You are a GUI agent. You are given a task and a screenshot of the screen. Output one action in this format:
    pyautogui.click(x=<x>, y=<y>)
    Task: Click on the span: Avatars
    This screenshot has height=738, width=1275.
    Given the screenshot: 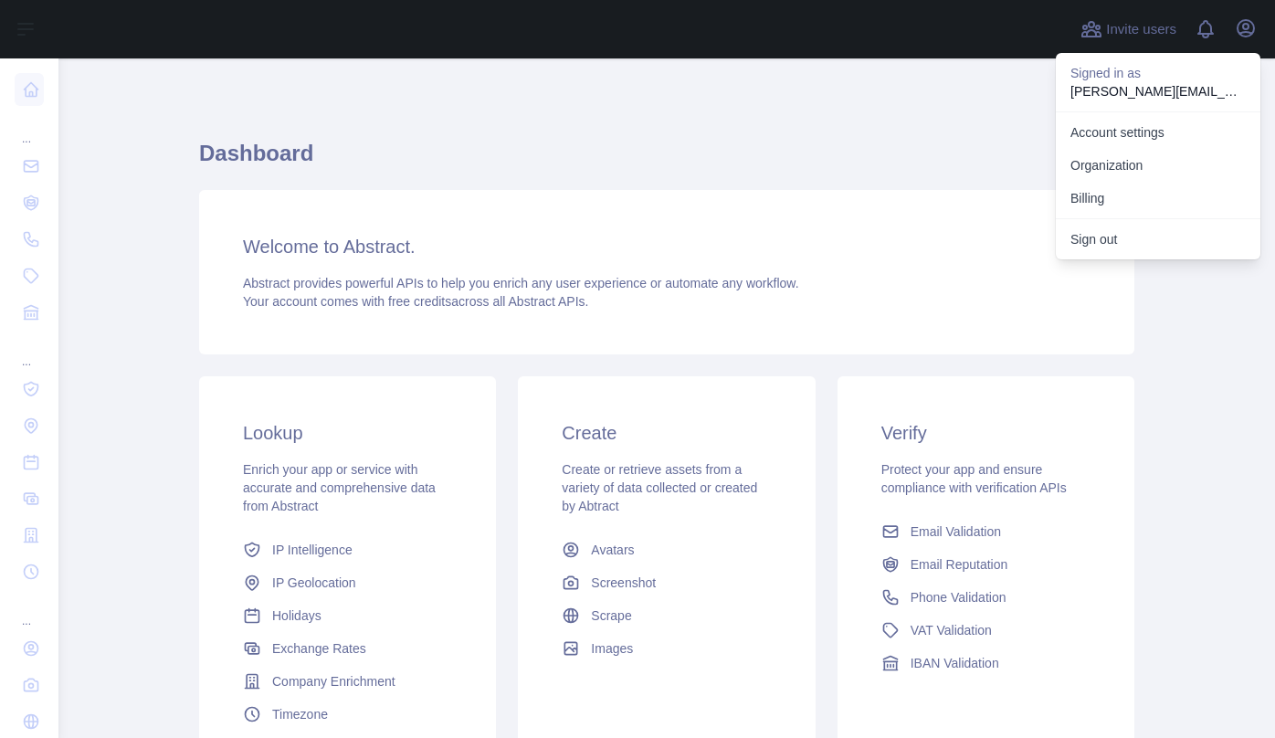 What is the action you would take?
    pyautogui.click(x=612, y=550)
    